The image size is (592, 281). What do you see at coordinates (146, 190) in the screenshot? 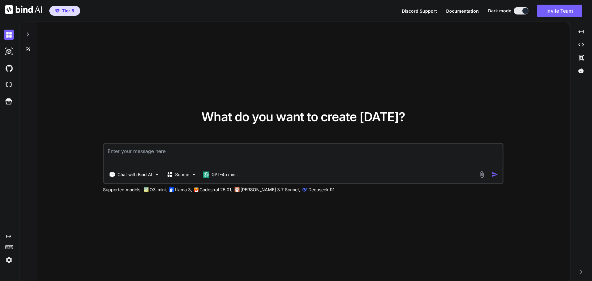
I see `img: GPT-4` at bounding box center [146, 190].